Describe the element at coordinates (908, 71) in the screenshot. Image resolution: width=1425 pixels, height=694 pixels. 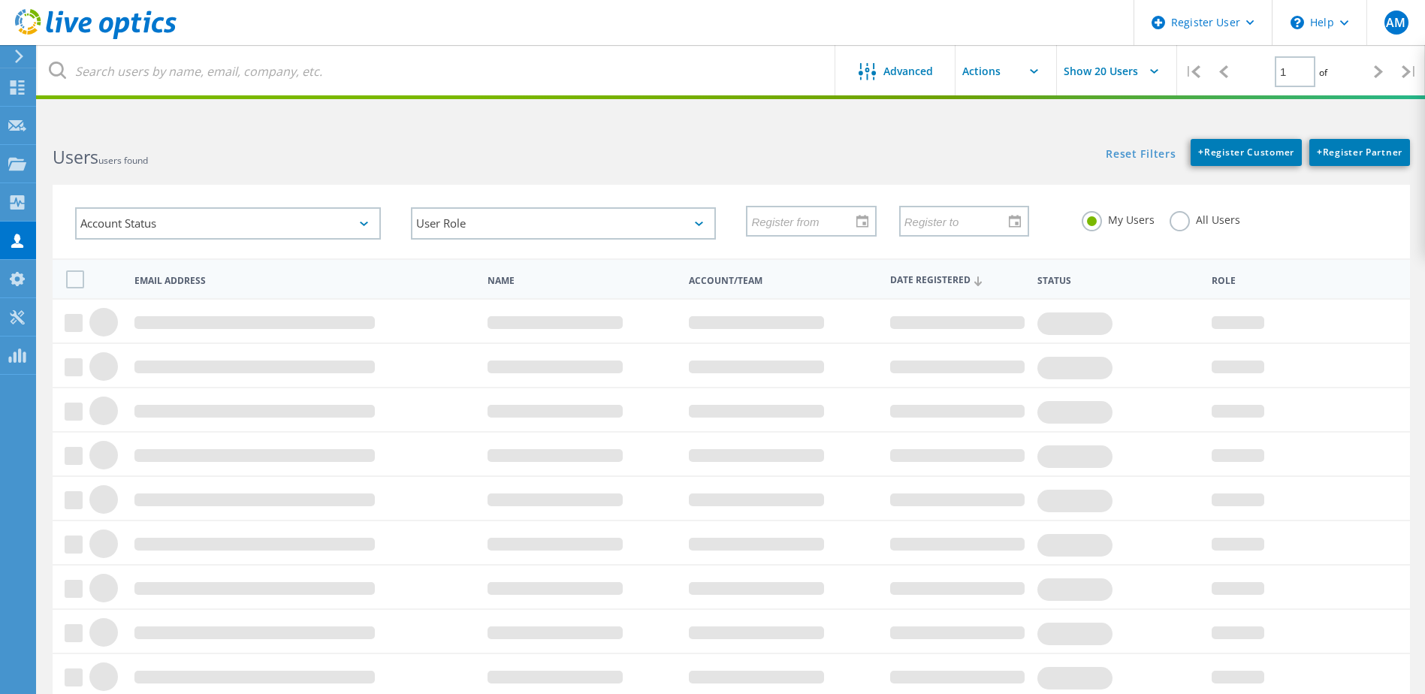
I see `span: Advanced` at that location.